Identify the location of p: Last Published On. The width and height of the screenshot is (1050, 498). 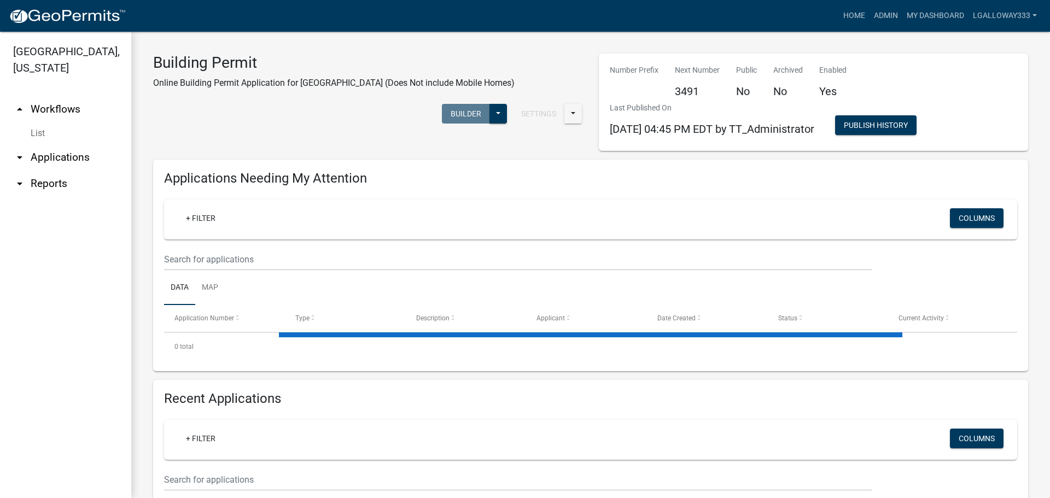
(712, 108).